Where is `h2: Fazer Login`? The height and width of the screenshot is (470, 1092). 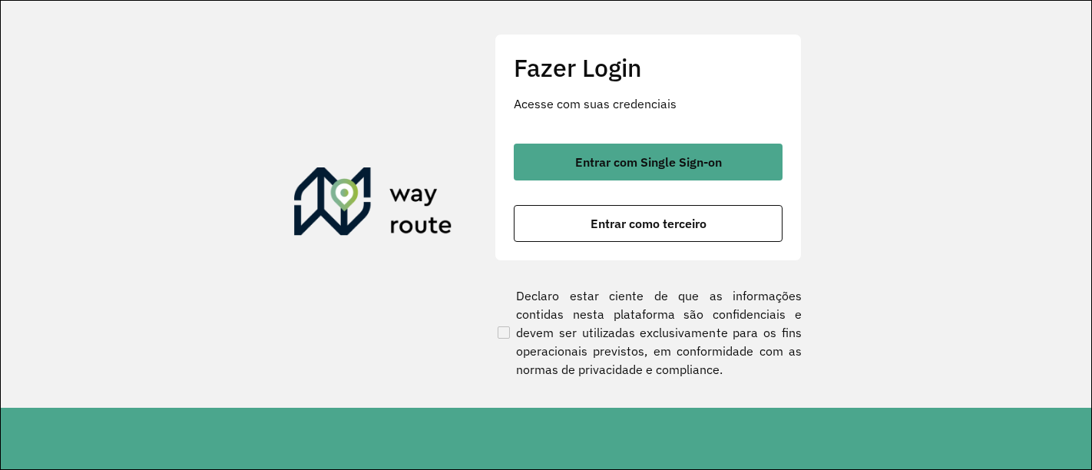 h2: Fazer Login is located at coordinates (648, 68).